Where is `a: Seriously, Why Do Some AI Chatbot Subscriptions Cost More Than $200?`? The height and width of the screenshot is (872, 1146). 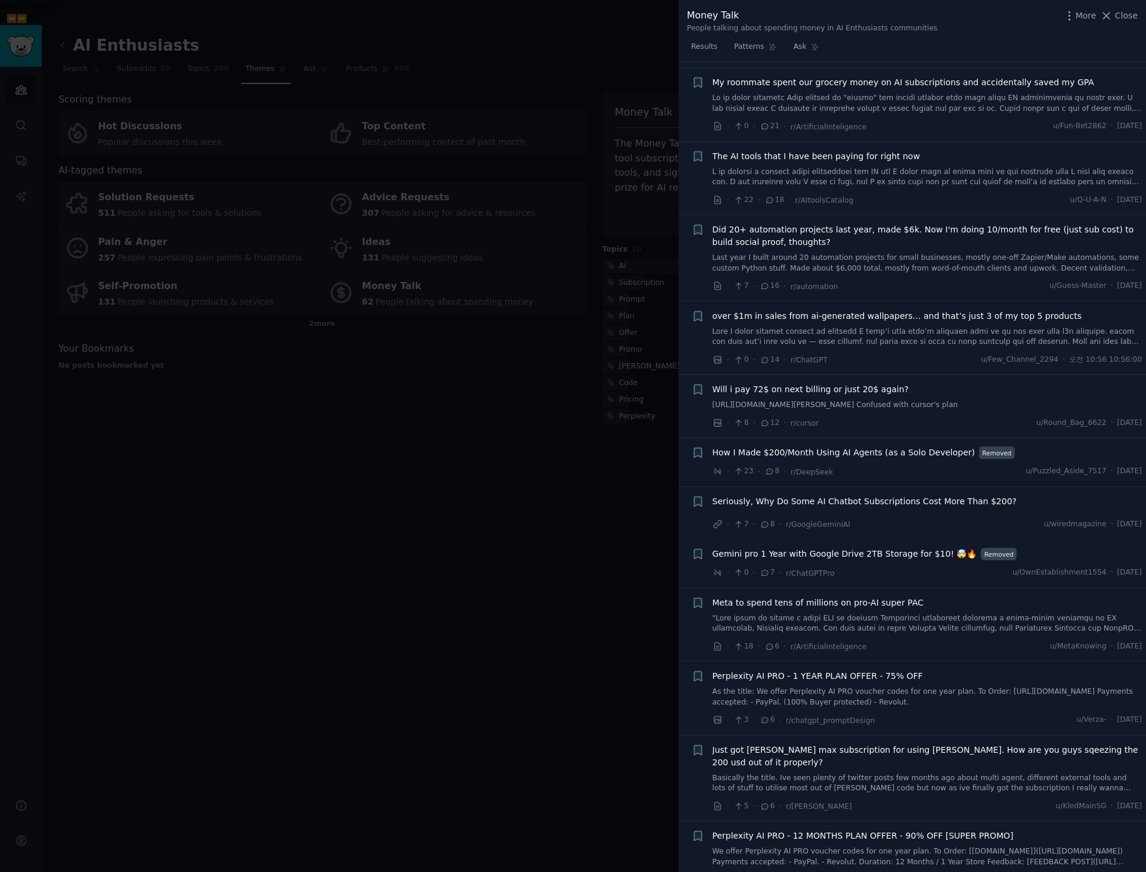 a: Seriously, Why Do Some AI Chatbot Subscriptions Cost More Than $200? is located at coordinates (864, 501).